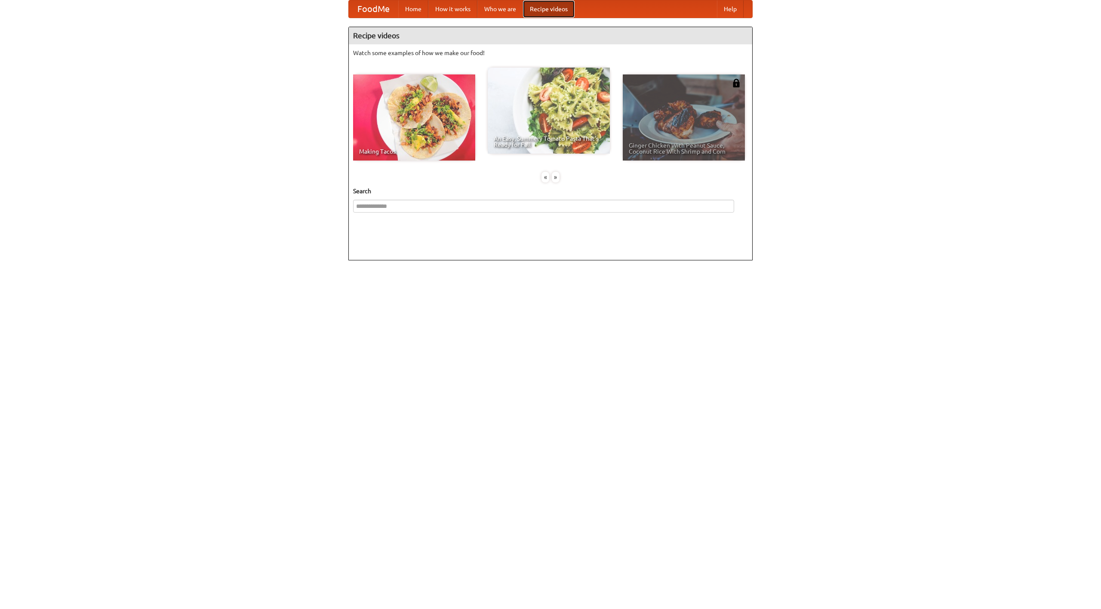 The image size is (1101, 609). I want to click on a: An Easy, Summery Tomato Pasta That's Ready for Fall, so click(549, 111).